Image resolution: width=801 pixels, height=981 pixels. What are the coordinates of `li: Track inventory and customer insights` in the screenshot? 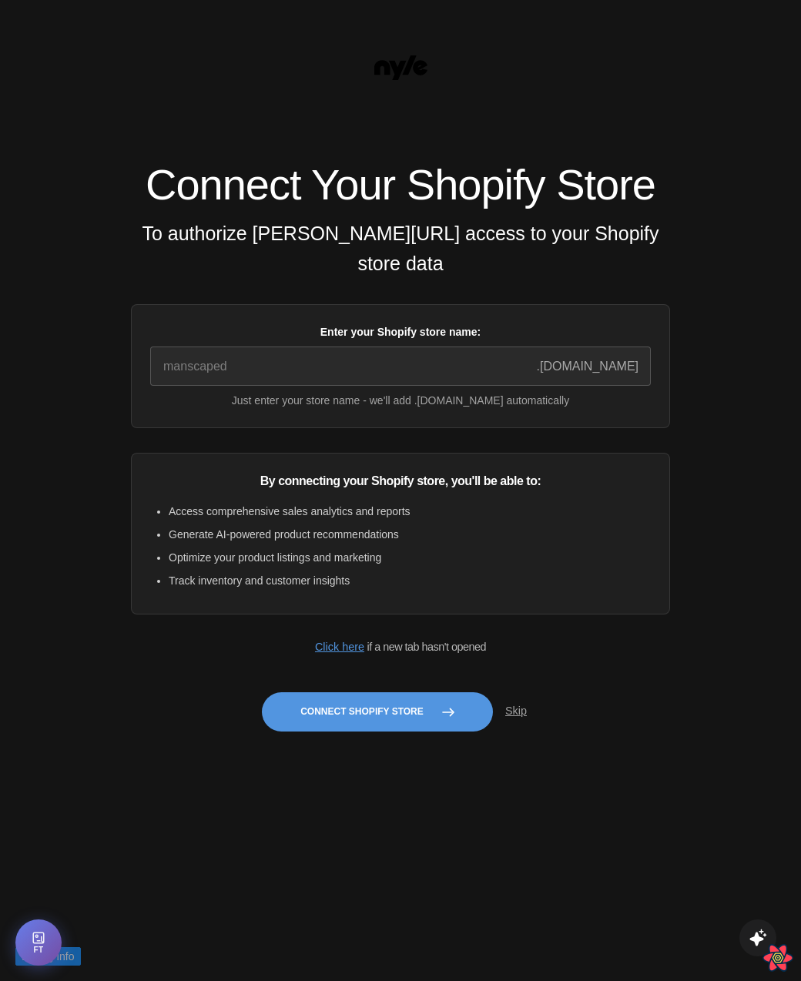 It's located at (410, 581).